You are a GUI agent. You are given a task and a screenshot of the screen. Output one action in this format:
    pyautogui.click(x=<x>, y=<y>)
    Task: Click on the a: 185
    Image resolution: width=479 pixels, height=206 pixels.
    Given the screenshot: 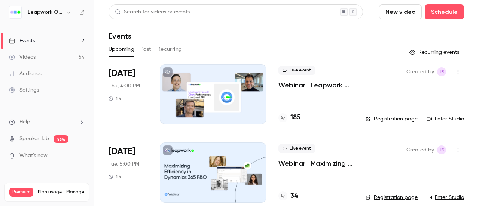 What is the action you would take?
    pyautogui.click(x=289, y=118)
    